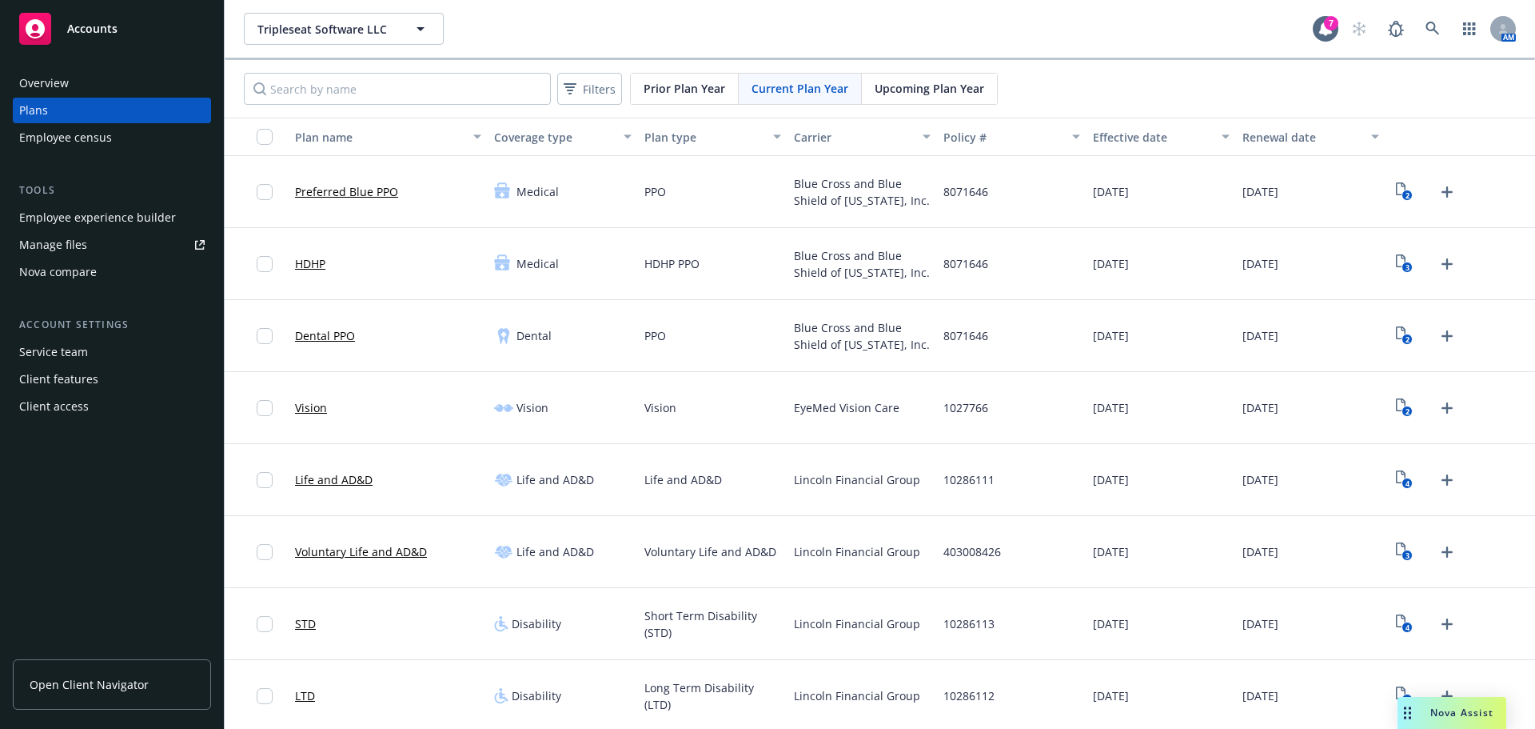  Describe the element at coordinates (326, 29) in the screenshot. I see `span: Tripleseat Software LLC` at that location.